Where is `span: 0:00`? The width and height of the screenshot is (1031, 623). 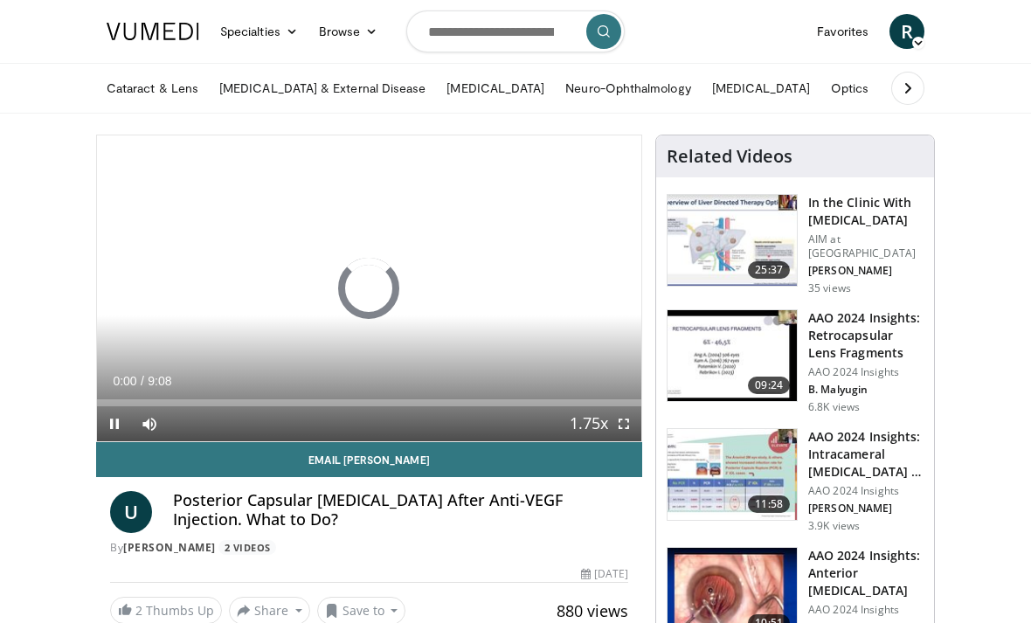 span: 0:00 is located at coordinates (124, 381).